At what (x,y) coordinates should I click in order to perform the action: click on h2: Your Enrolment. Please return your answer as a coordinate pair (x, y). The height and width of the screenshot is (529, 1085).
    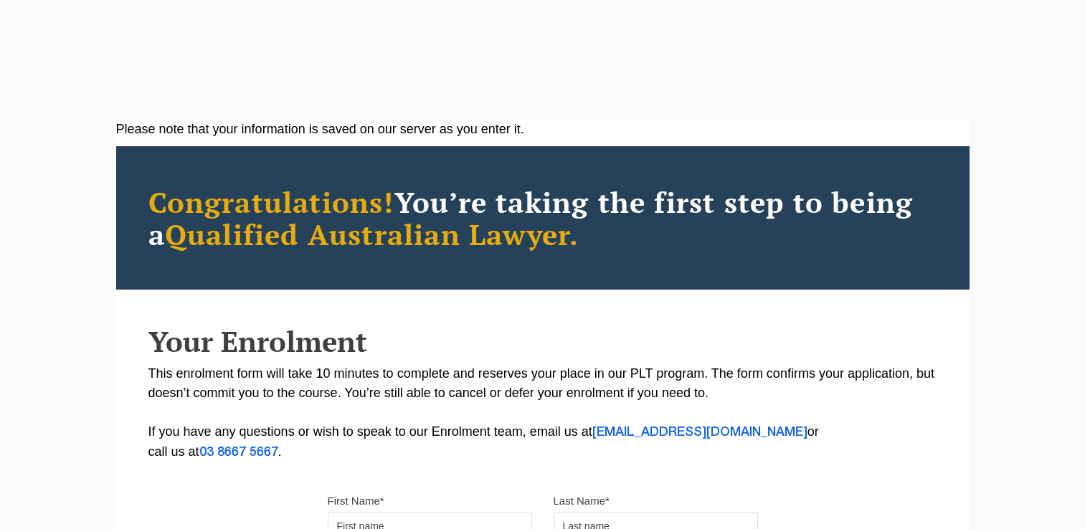
    Looking at the image, I should click on (543, 341).